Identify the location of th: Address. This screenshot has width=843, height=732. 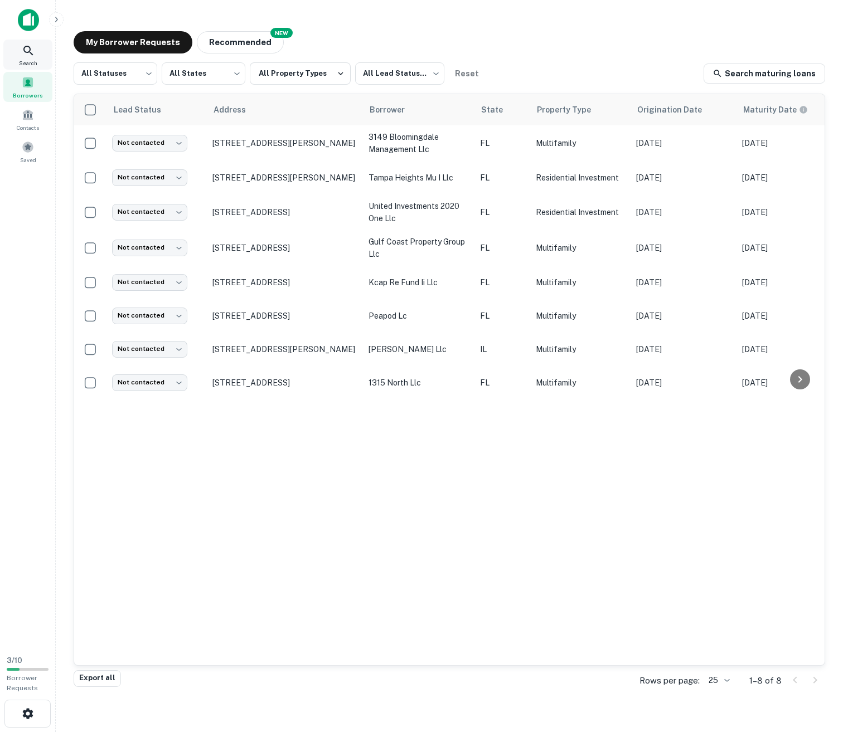
(285, 110).